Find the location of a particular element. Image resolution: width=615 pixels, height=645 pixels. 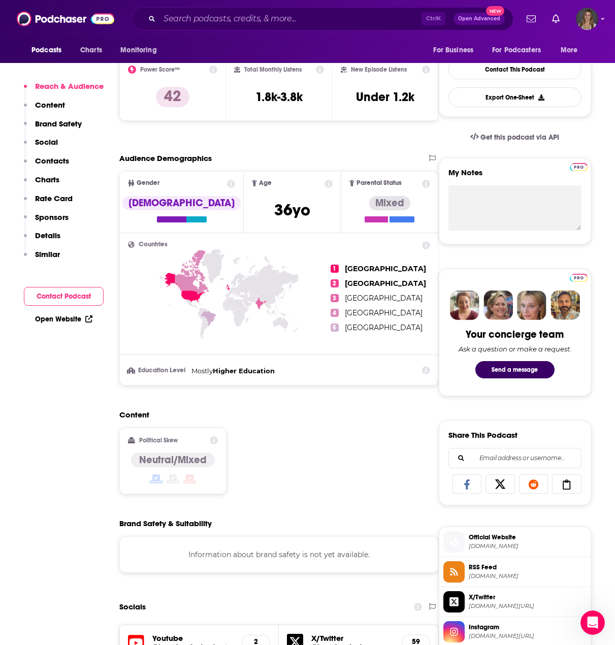

input: Email address or username... is located at coordinates (515, 458).